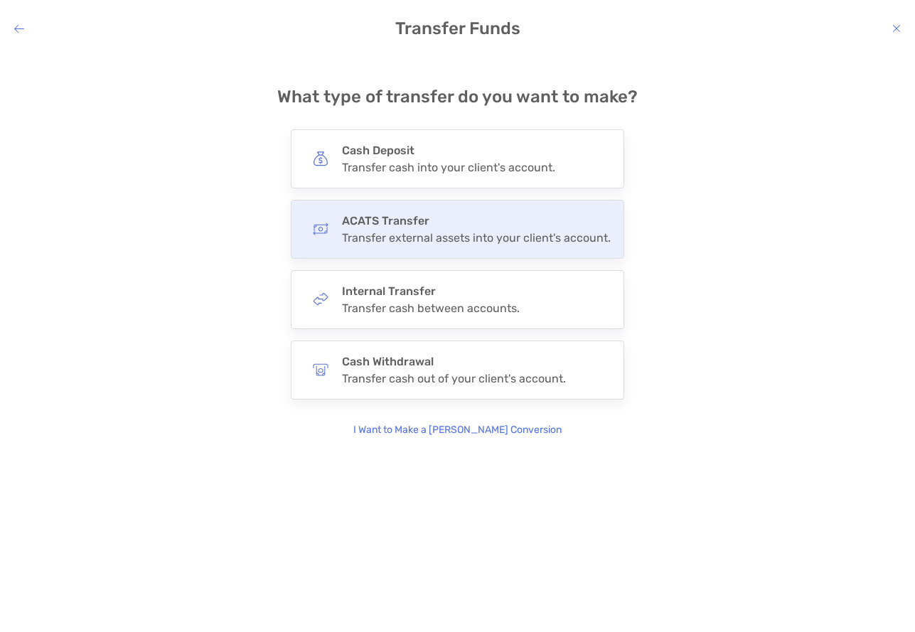 The image size is (915, 632). Describe the element at coordinates (449, 167) in the screenshot. I see `div: Transfer cash into your client's account.` at that location.